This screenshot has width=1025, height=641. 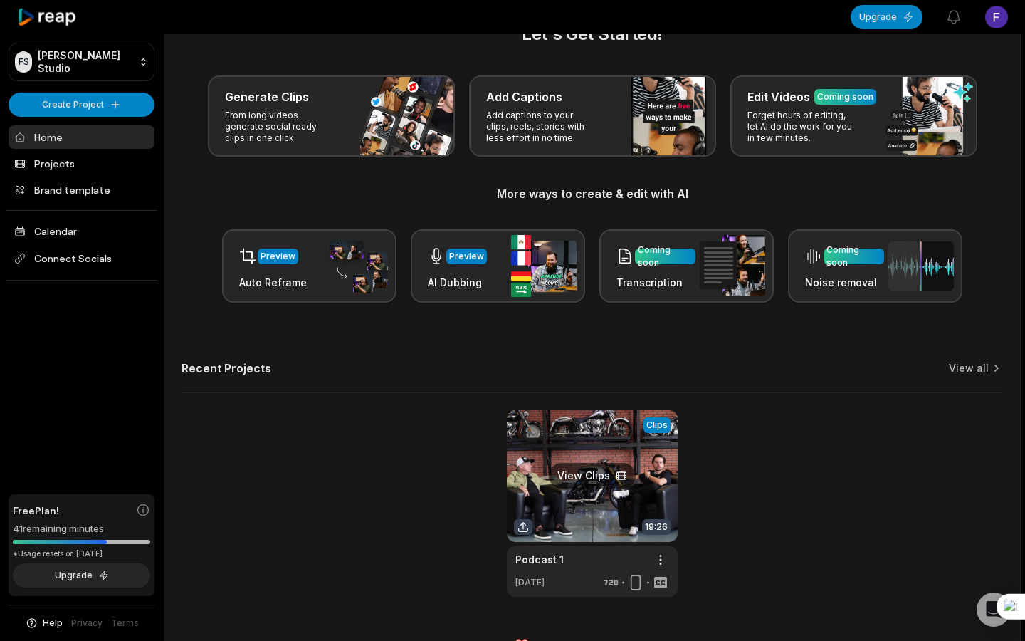 I want to click on a: Podcast 1, so click(x=540, y=559).